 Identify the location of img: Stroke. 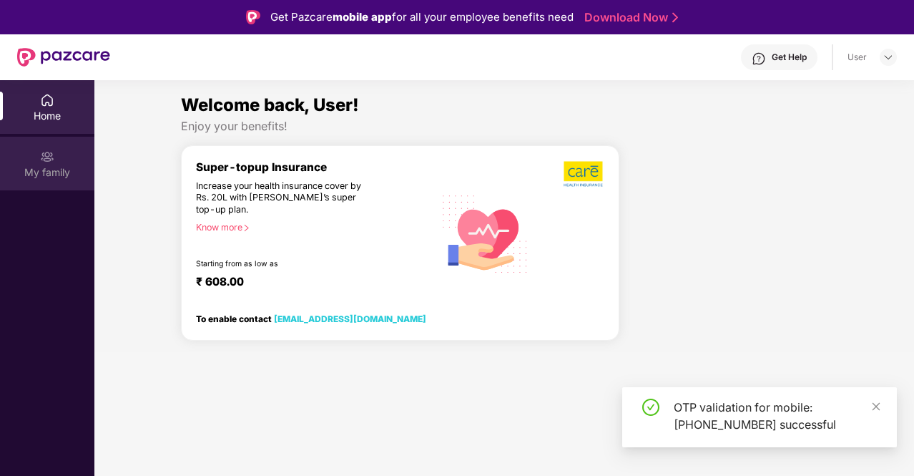
(675, 17).